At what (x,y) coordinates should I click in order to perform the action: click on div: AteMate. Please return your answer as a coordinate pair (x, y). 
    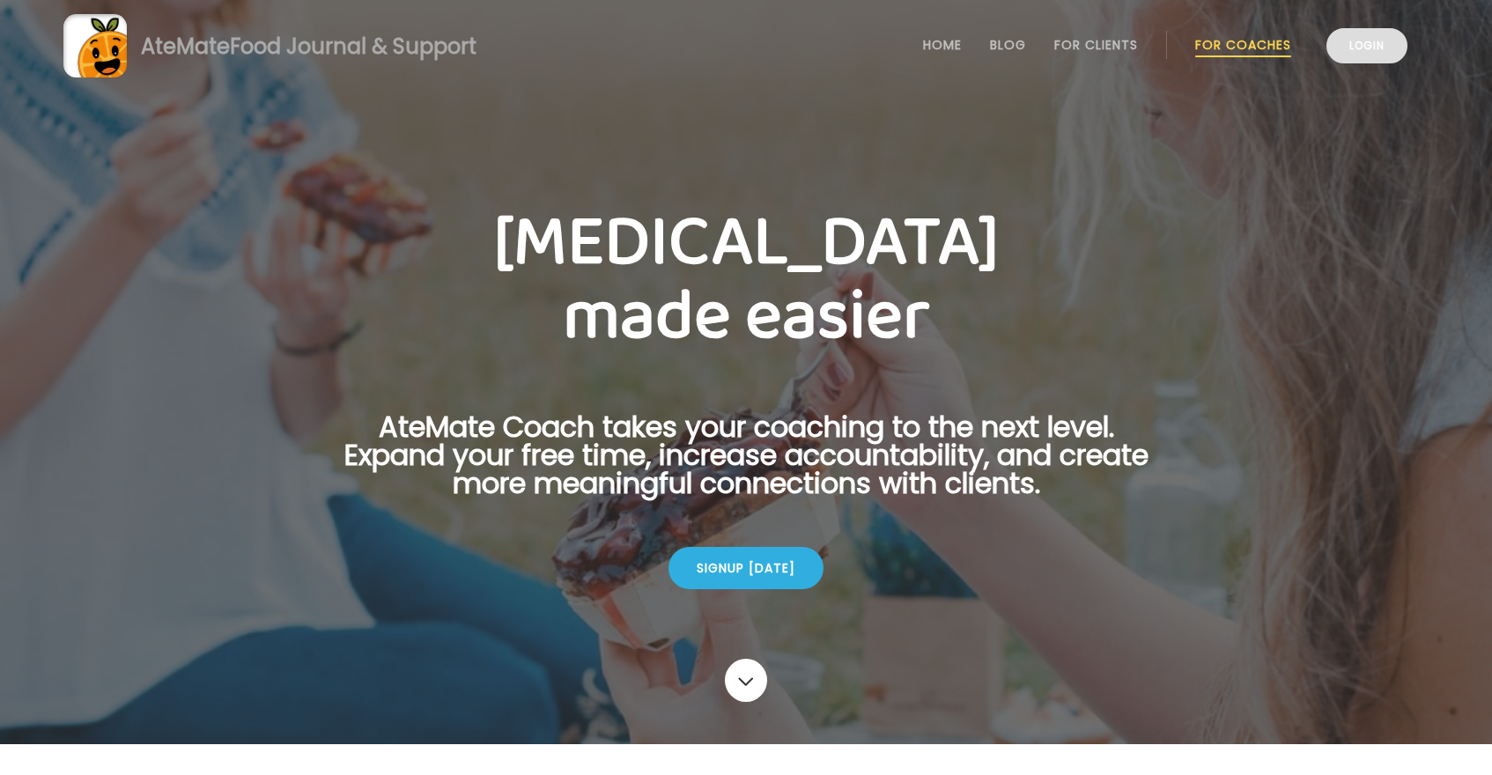
    Looking at the image, I should click on (301, 46).